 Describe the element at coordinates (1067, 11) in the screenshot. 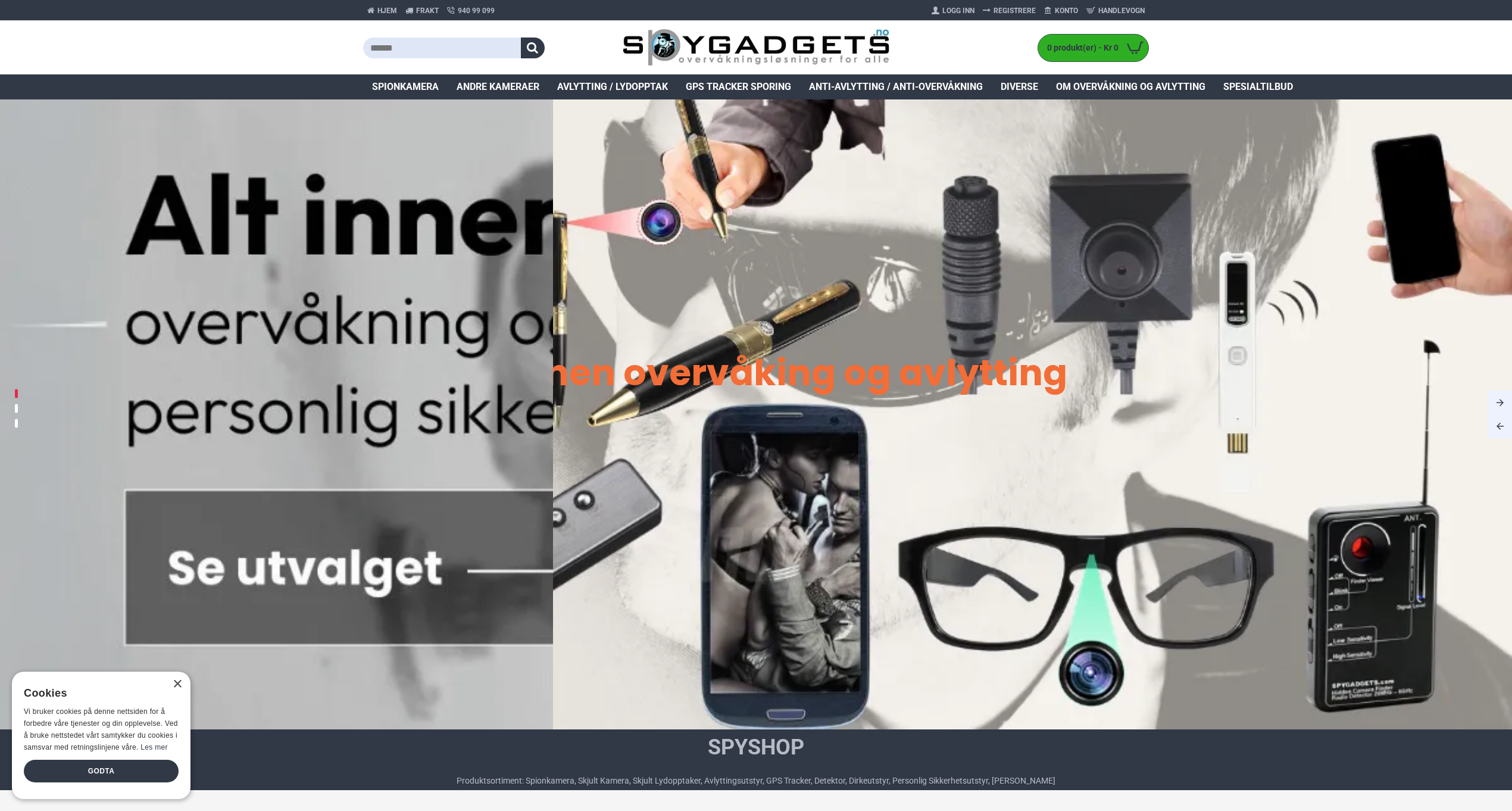

I see `span: Konto` at that location.